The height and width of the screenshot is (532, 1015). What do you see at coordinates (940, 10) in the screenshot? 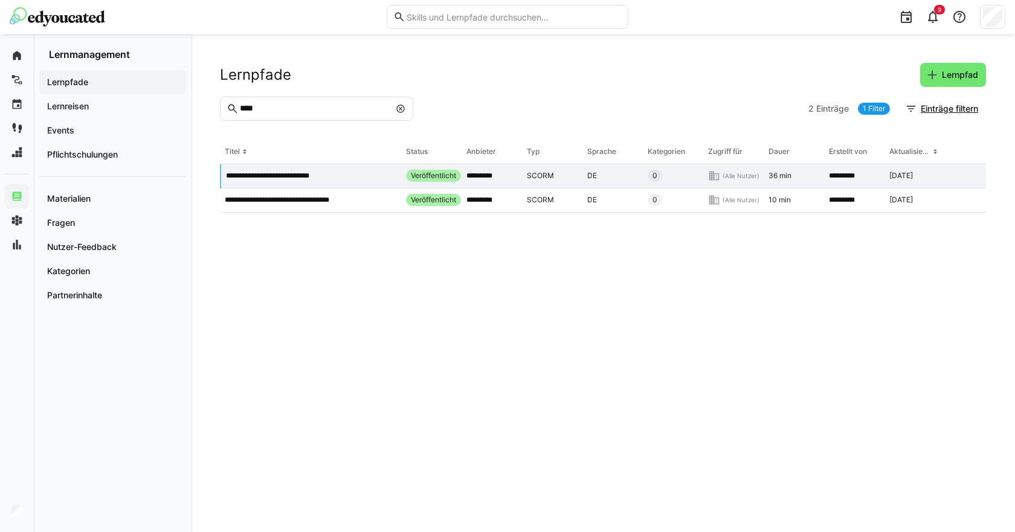
I see `span: 9` at bounding box center [940, 10].